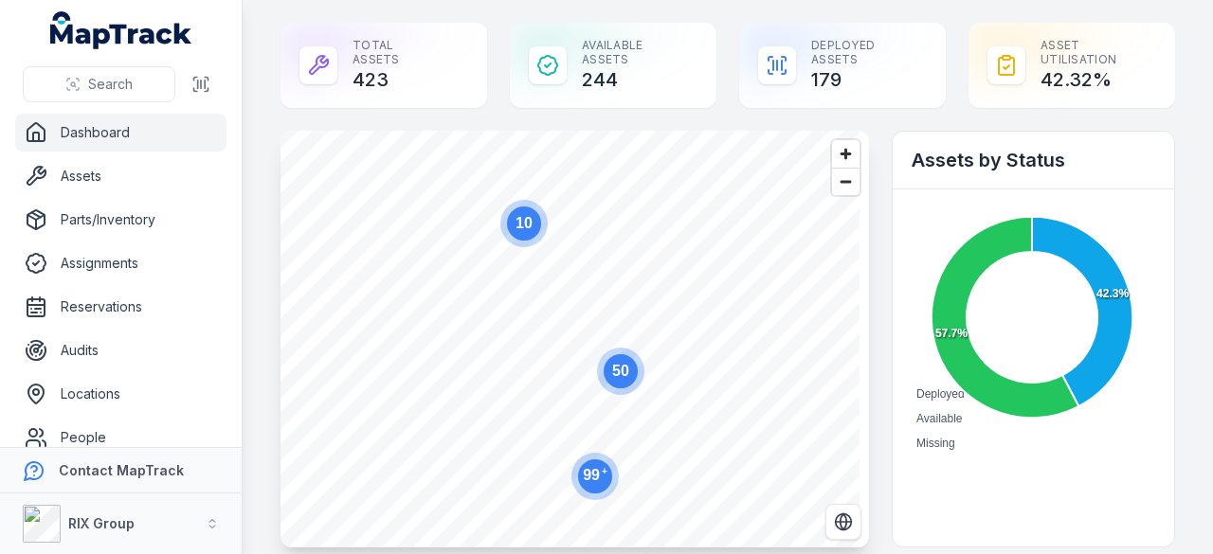 The height and width of the screenshot is (554, 1213). I want to click on span: Available, so click(939, 419).